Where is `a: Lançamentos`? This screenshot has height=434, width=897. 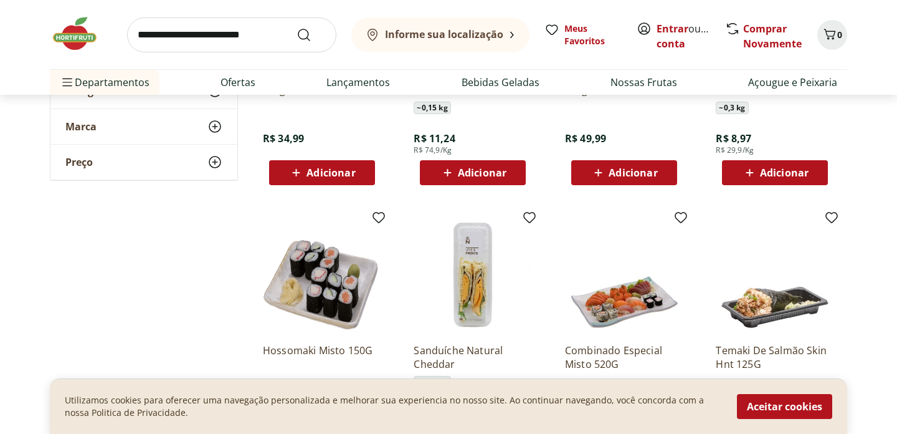
a: Lançamentos is located at coordinates (358, 82).